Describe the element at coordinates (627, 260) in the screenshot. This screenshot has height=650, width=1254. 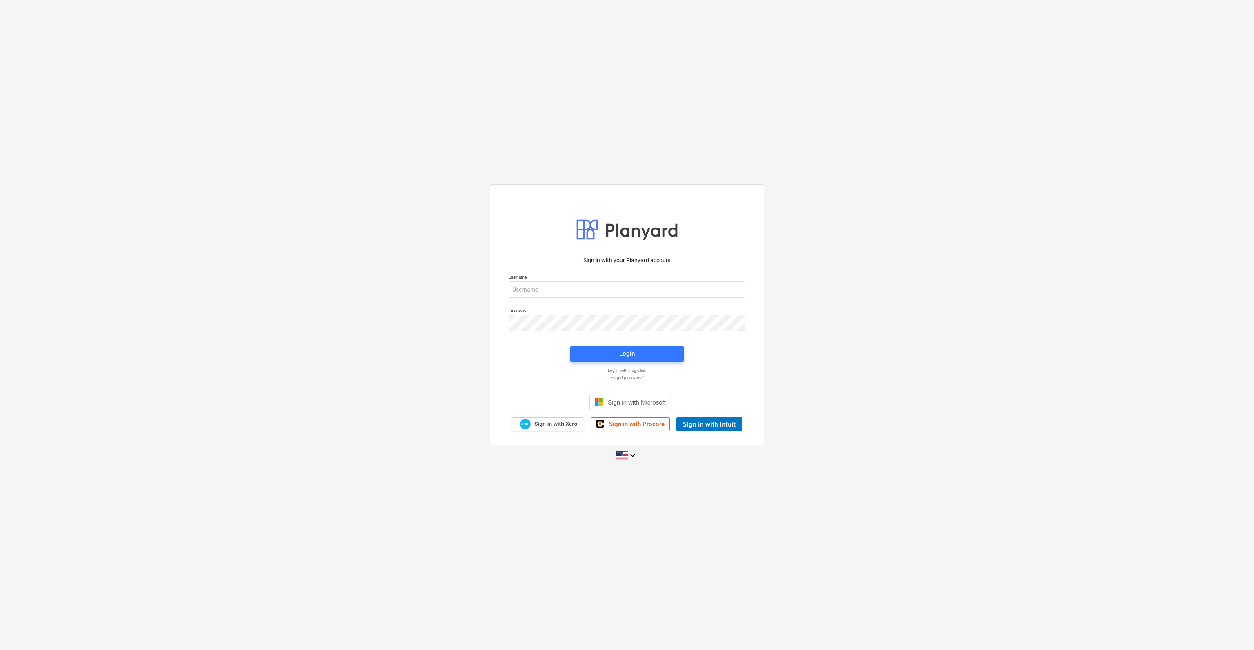
I see `p: Sign in with your Planyard account` at that location.